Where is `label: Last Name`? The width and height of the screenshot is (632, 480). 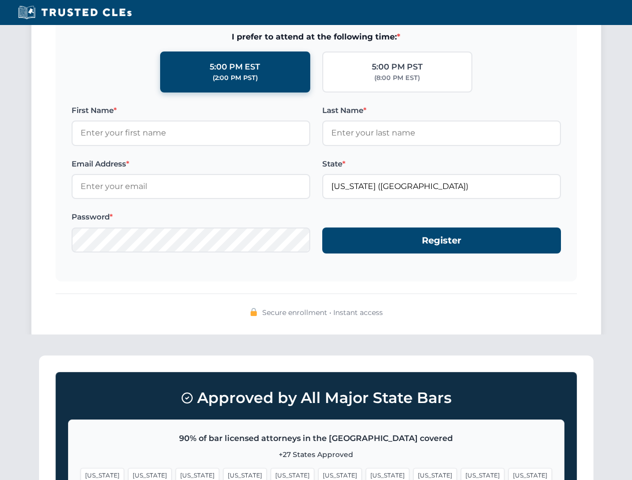
label: Last Name is located at coordinates (441, 111).